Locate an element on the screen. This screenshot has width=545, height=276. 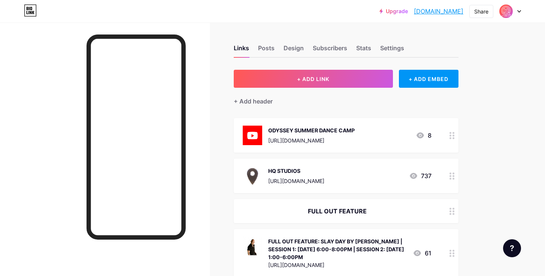
div: Posts is located at coordinates (266, 50).